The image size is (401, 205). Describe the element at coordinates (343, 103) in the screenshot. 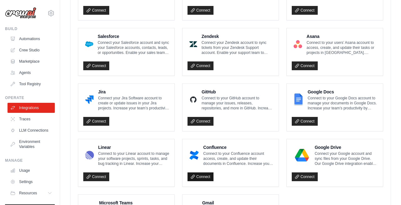

I see `p: Connect to your Google Docs account to manage your documents in Google Docs. Increase your team’s...` at that location.